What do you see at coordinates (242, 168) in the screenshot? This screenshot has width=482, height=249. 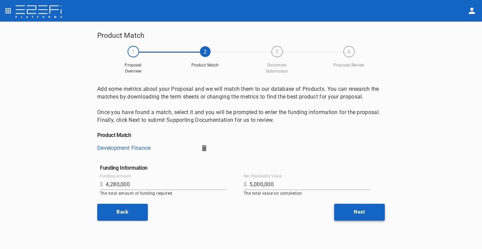 I see `h6: Funding Information` at bounding box center [242, 168].